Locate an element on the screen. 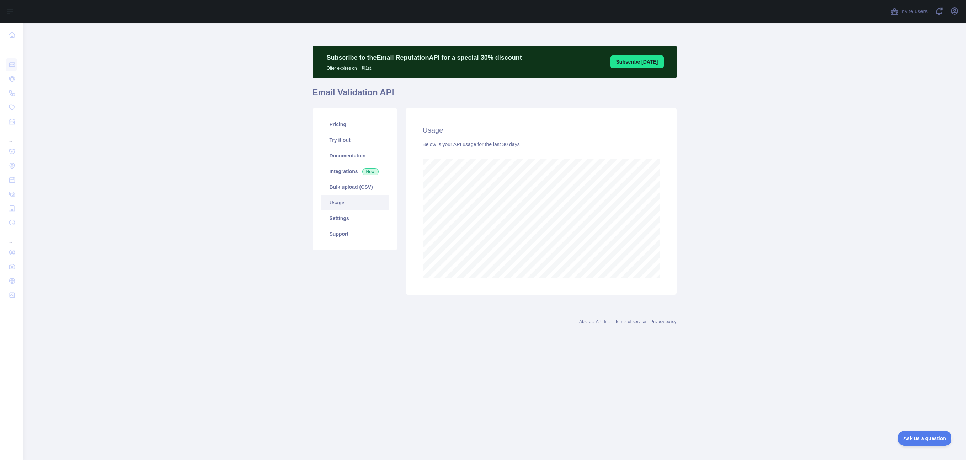 This screenshot has width=966, height=460. a: Pricing is located at coordinates (355, 124).